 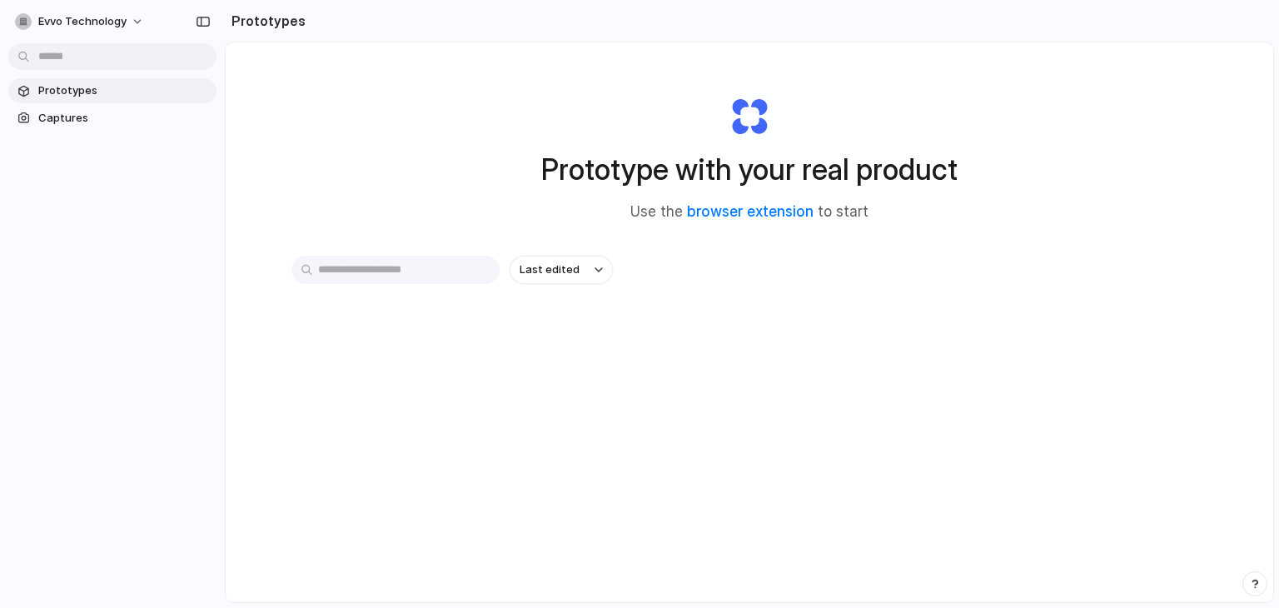 What do you see at coordinates (265, 21) in the screenshot?
I see `h2: Prototypes` at bounding box center [265, 21].